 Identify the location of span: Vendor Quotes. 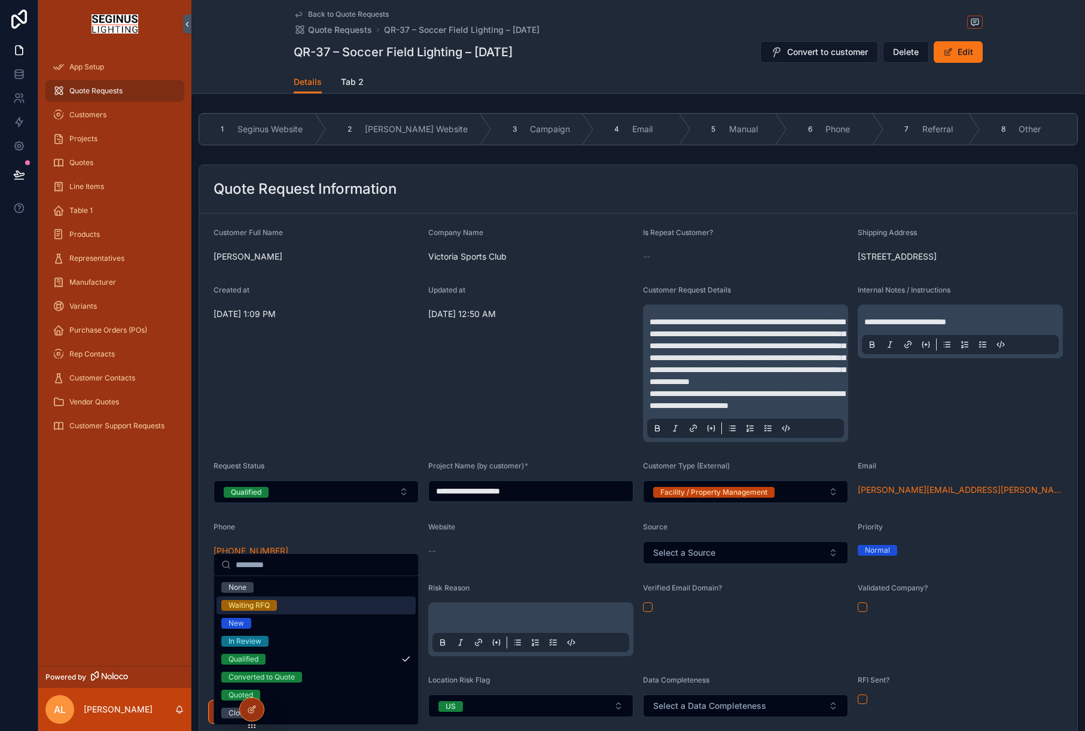
(94, 402).